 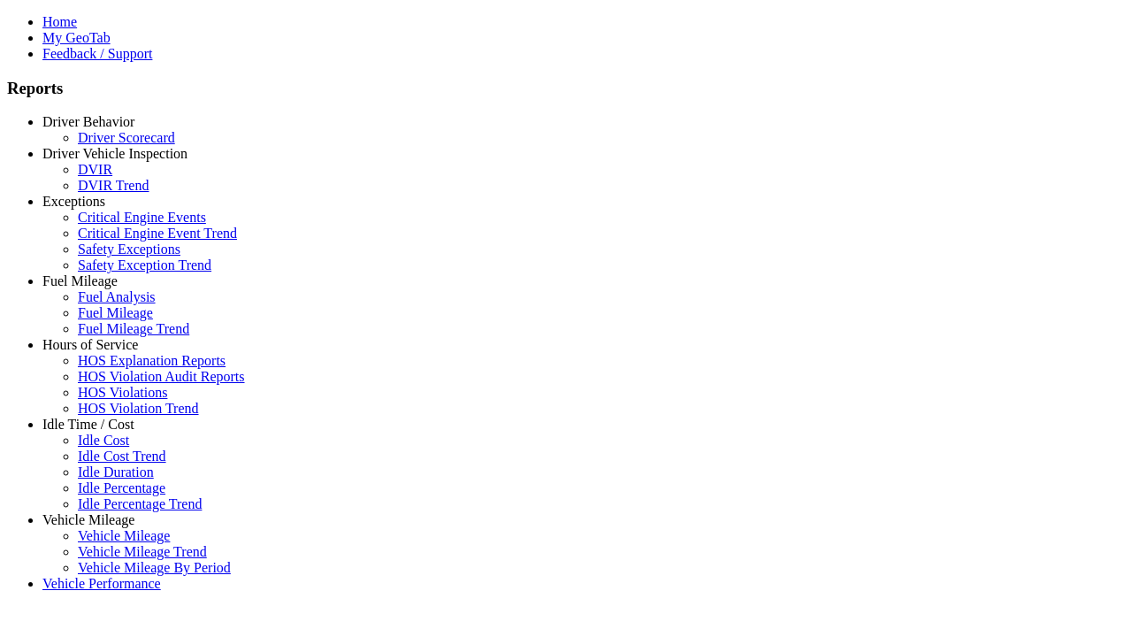 What do you see at coordinates (141, 217) in the screenshot?
I see `a: Critical Engine Events` at bounding box center [141, 217].